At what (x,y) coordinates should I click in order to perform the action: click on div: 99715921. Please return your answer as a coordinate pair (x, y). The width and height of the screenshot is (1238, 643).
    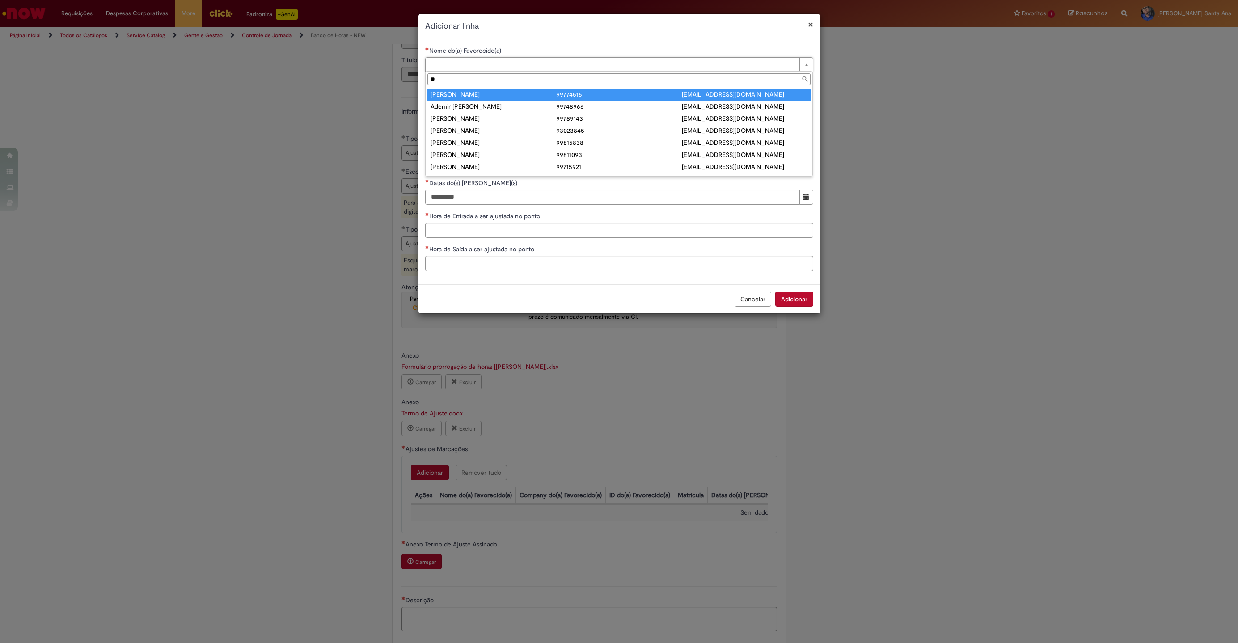
    Looking at the image, I should click on (619, 167).